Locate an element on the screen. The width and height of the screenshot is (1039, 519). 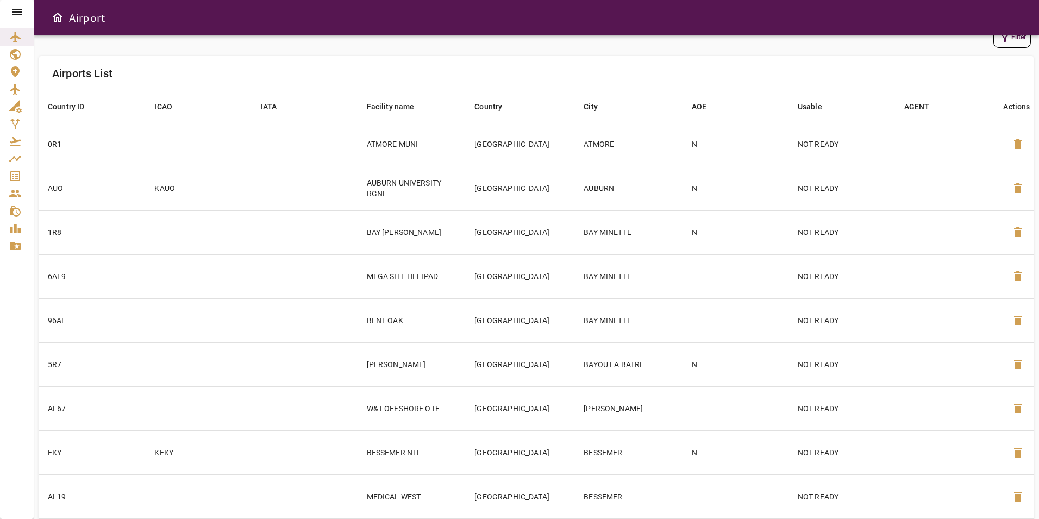
div: Facility name is located at coordinates (391, 107).